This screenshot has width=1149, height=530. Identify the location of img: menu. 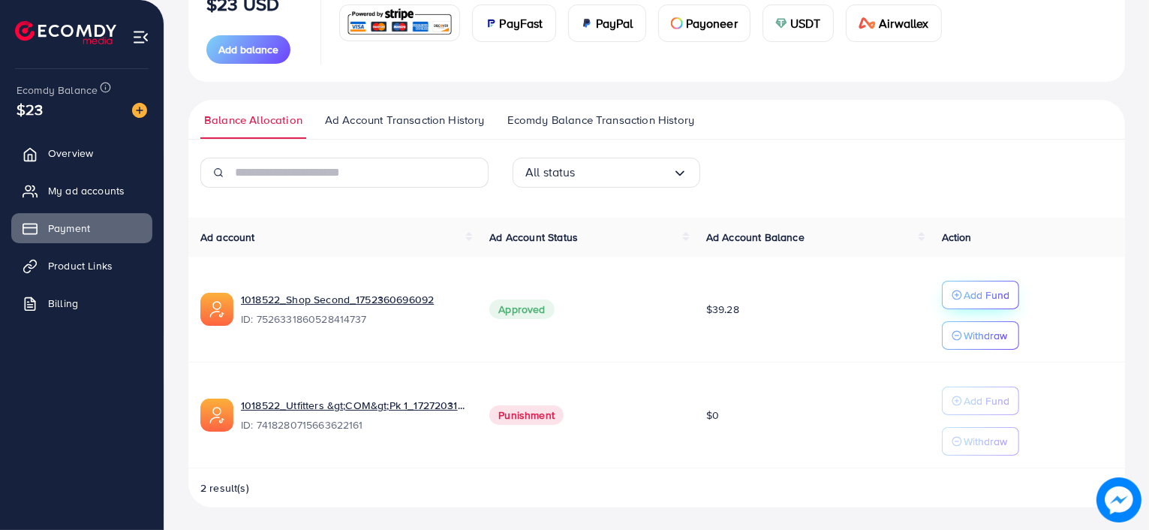
(140, 37).